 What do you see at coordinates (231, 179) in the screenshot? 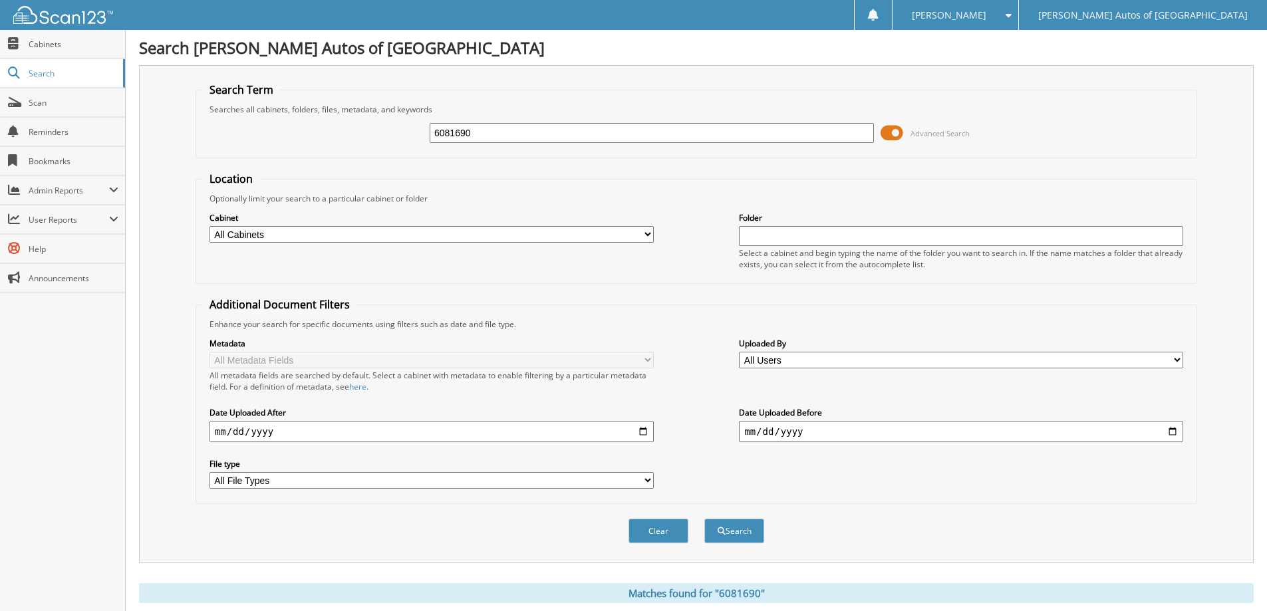
I see `legend: Location` at bounding box center [231, 179].